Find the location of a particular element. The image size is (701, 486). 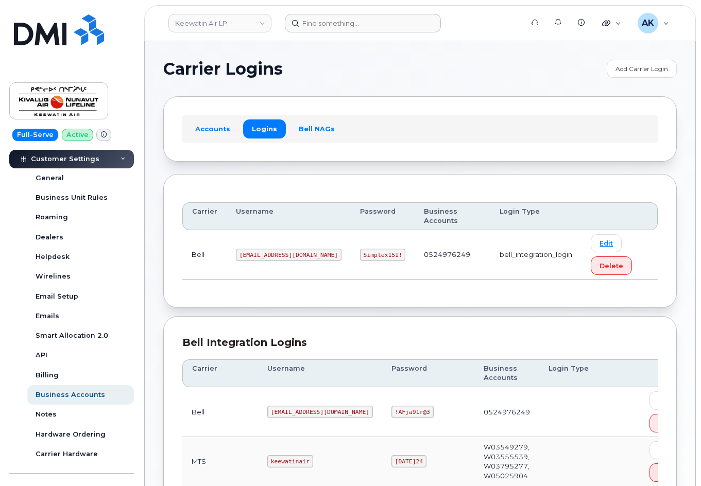

code: Simplex151! is located at coordinates (383, 255).